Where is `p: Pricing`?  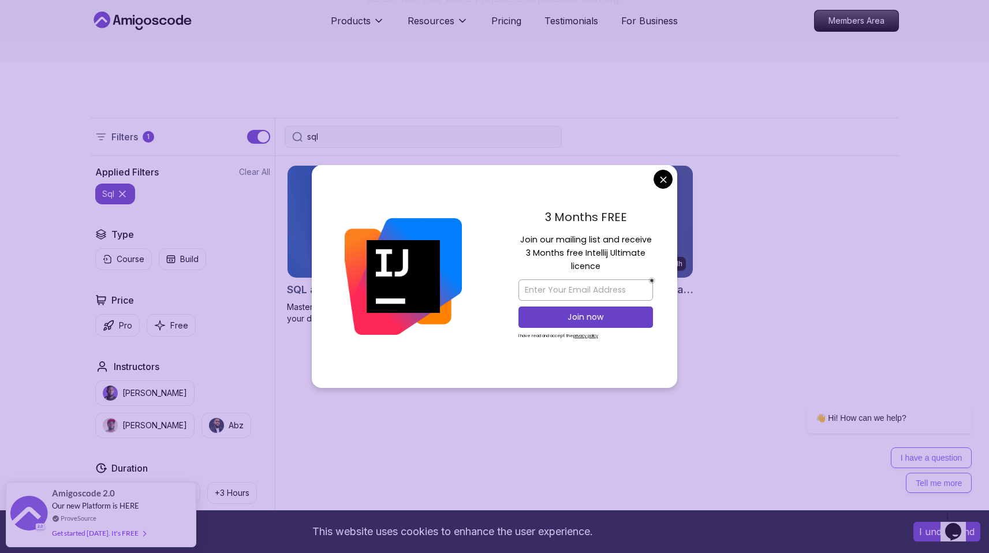
p: Pricing is located at coordinates (506, 21).